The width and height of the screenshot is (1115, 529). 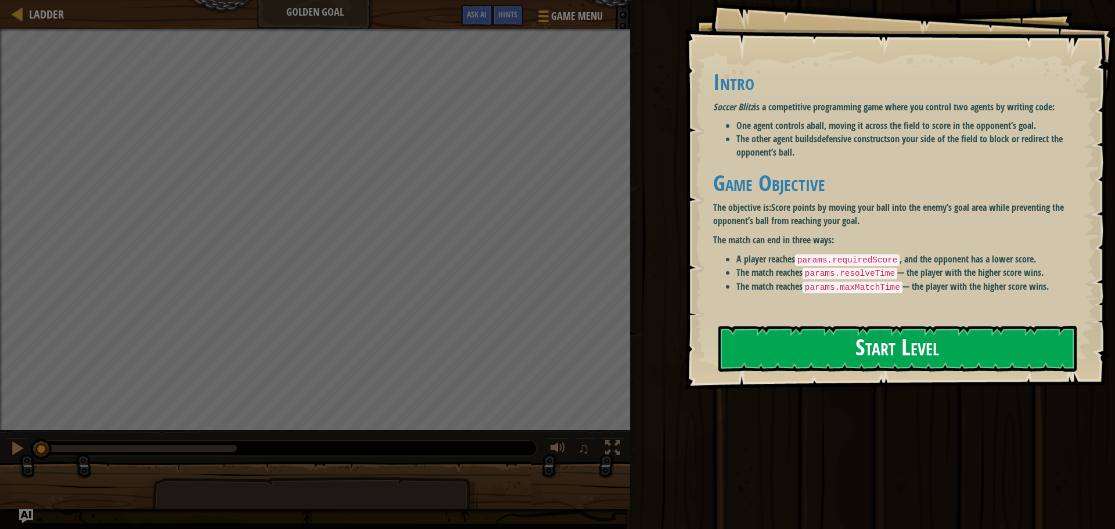 I want to click on li: One agent controls a , moving it across the field to score in the opponent’s goal., so click(x=909, y=125).